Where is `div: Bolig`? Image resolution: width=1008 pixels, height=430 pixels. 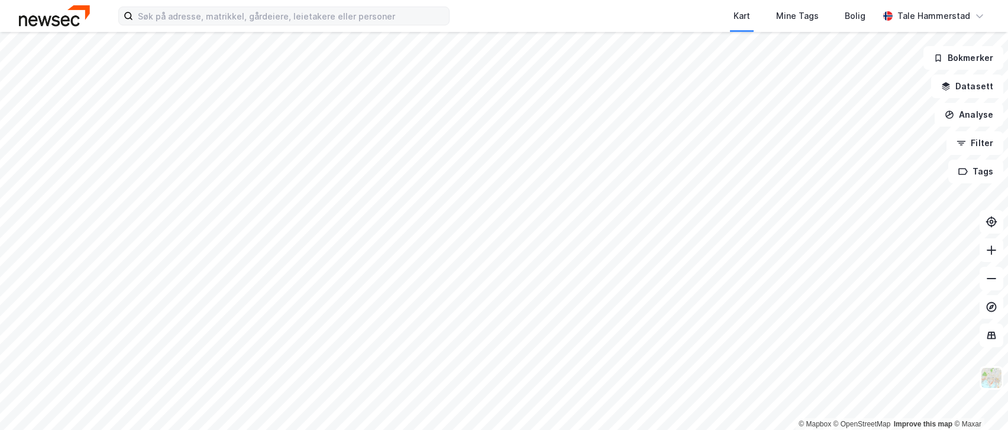
div: Bolig is located at coordinates (855, 16).